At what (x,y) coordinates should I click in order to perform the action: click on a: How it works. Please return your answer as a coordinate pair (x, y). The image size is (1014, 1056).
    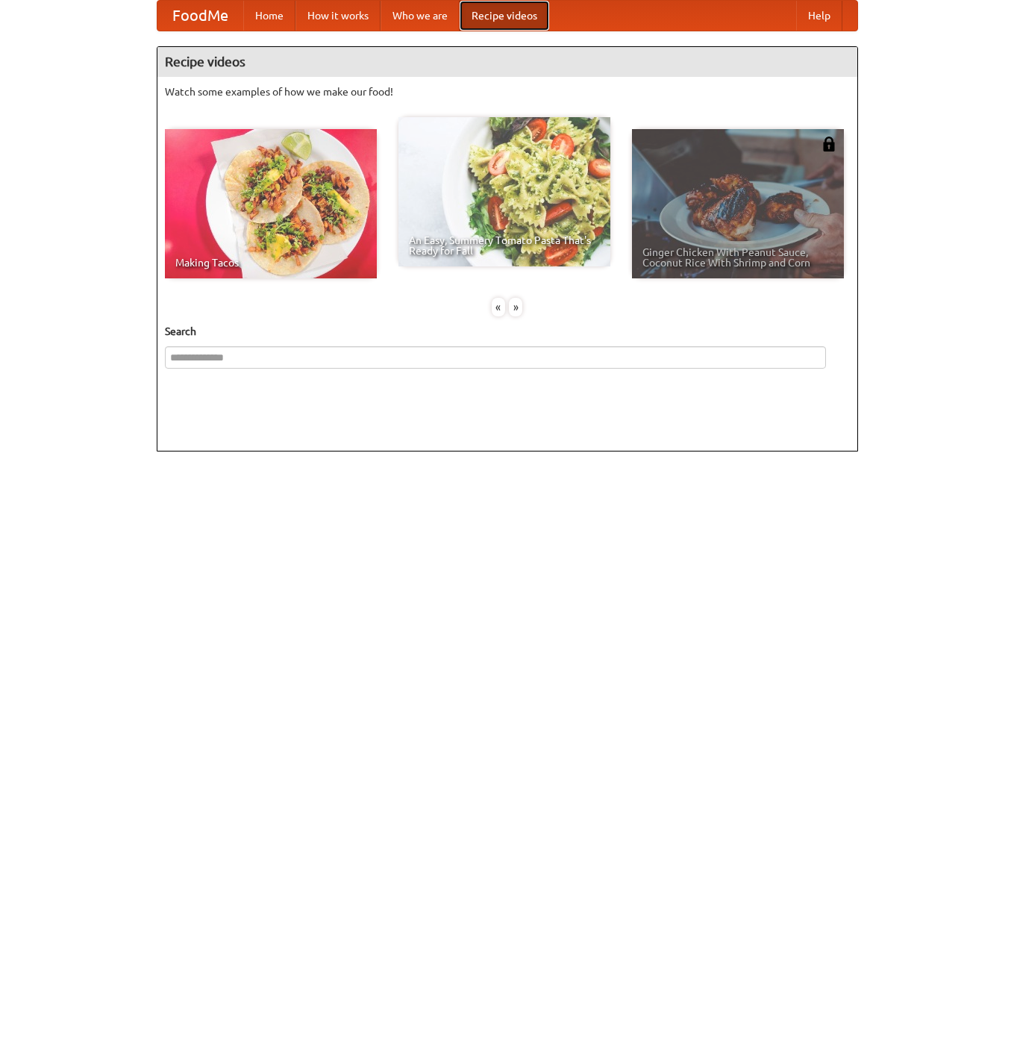
    Looking at the image, I should click on (338, 16).